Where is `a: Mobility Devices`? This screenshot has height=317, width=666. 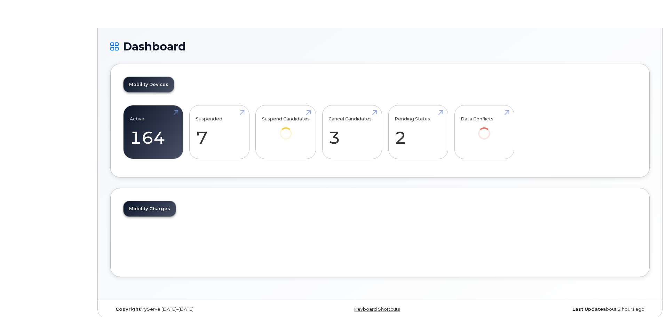 a: Mobility Devices is located at coordinates (149, 85).